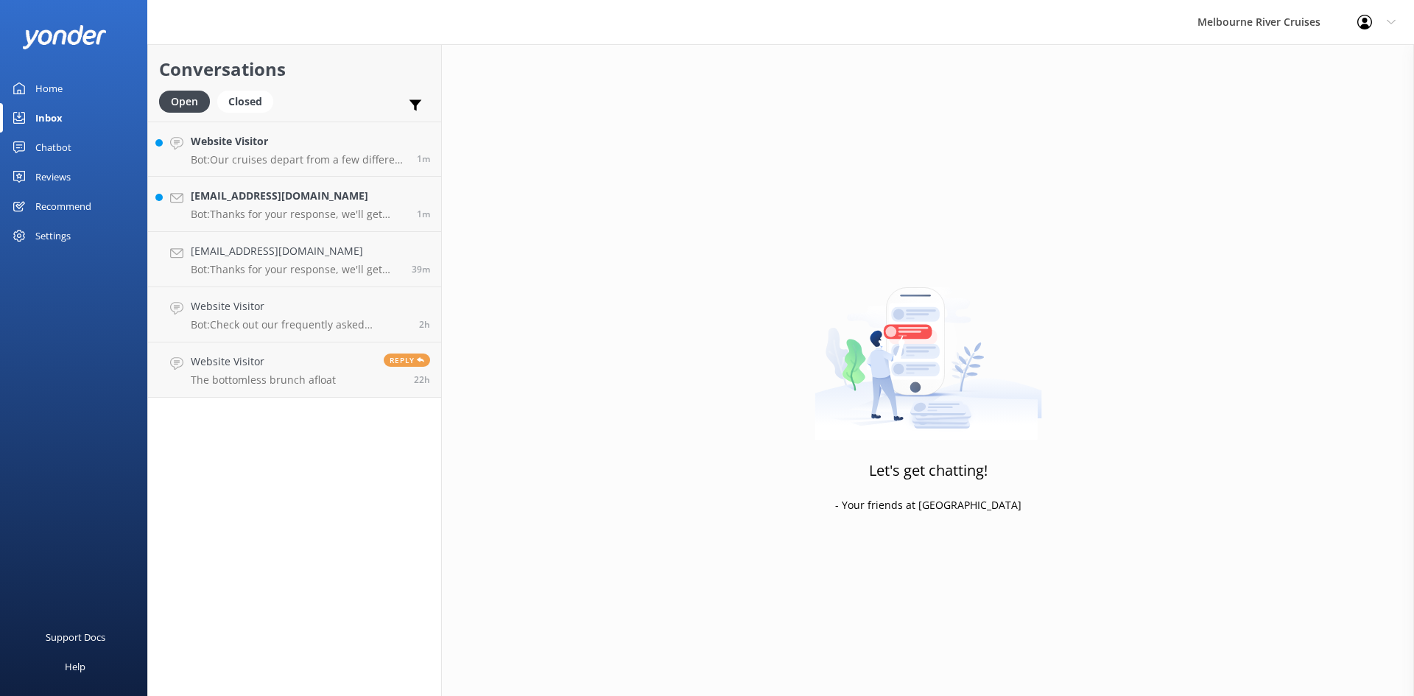 The height and width of the screenshot is (696, 1414). Describe the element at coordinates (420, 269) in the screenshot. I see `span: Sep 18 2025 11:18am (UTC +10:00) Australia/Sydney` at that location.